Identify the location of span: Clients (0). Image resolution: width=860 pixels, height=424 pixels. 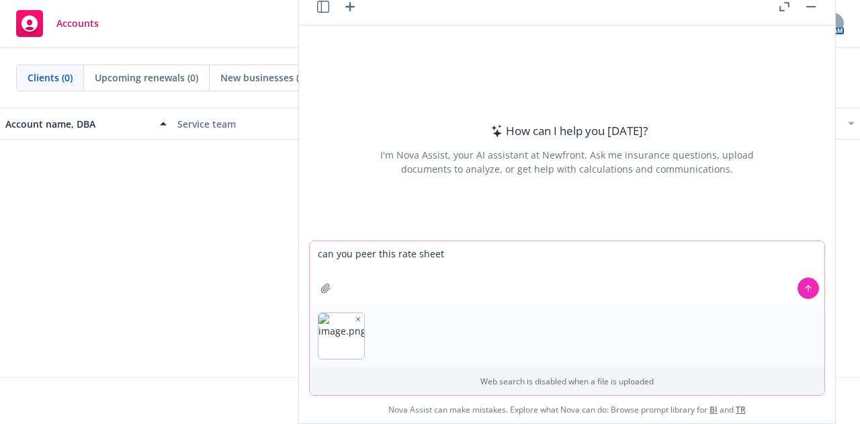
(50, 77).